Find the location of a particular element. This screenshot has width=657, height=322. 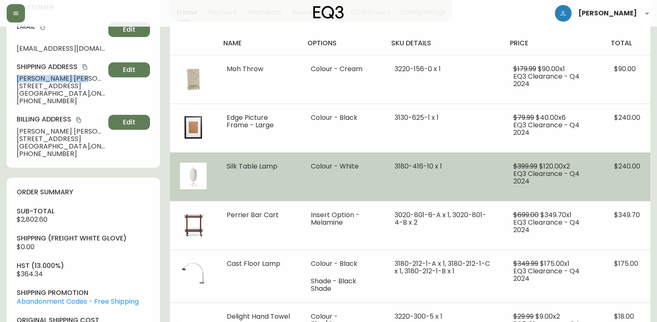

h4: total is located at coordinates (627, 43).